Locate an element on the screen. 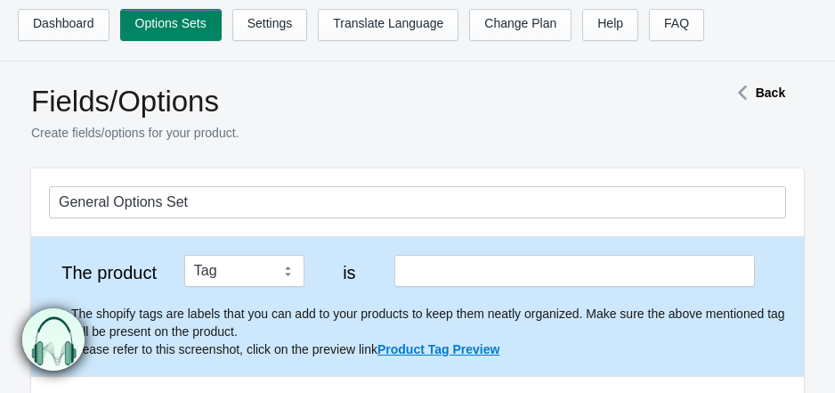 Image resolution: width=835 pixels, height=393 pixels. label: is is located at coordinates (350, 273).